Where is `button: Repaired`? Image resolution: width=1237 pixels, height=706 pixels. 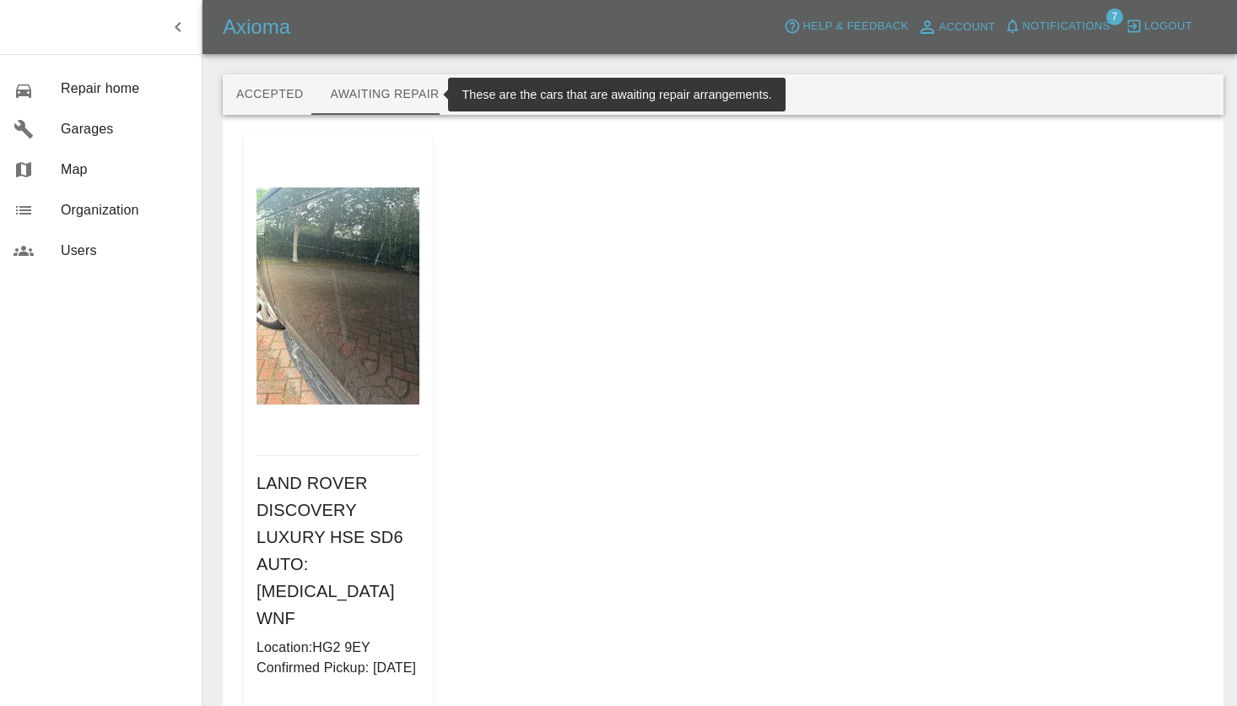 button: Repaired is located at coordinates (586, 95).